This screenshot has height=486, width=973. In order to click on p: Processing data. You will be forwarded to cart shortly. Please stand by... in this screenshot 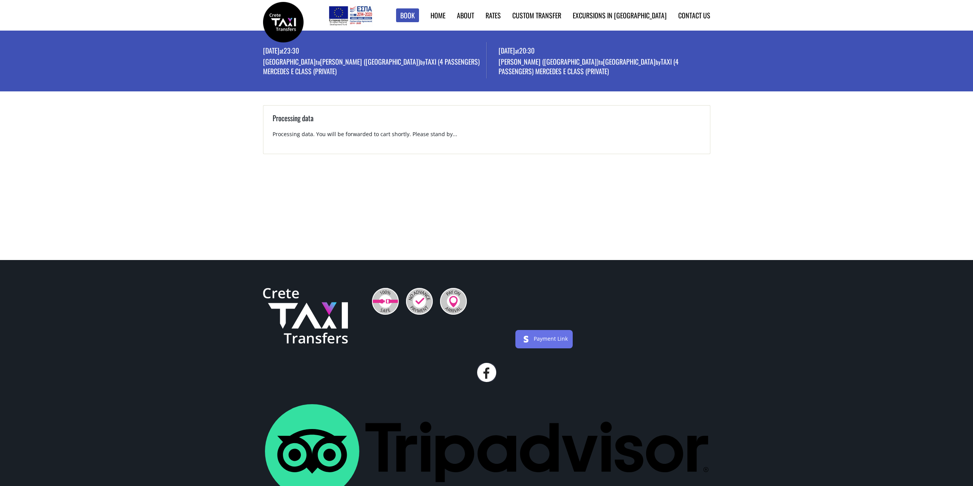, I will do `click(487, 137)`.